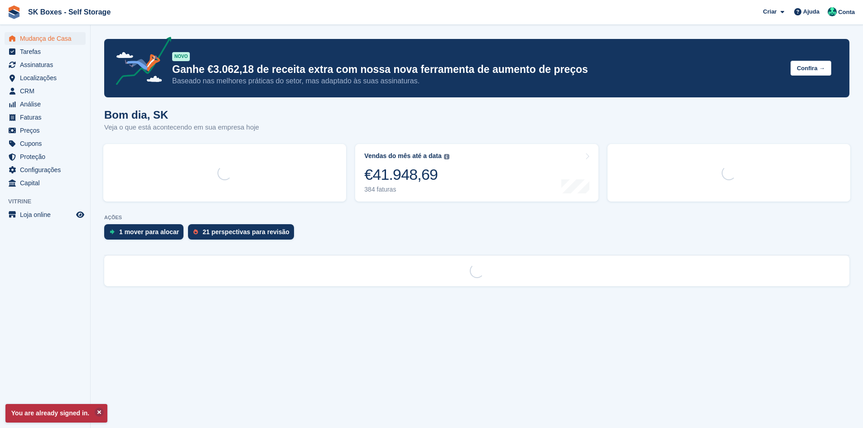  I want to click on span: Configurações, so click(47, 170).